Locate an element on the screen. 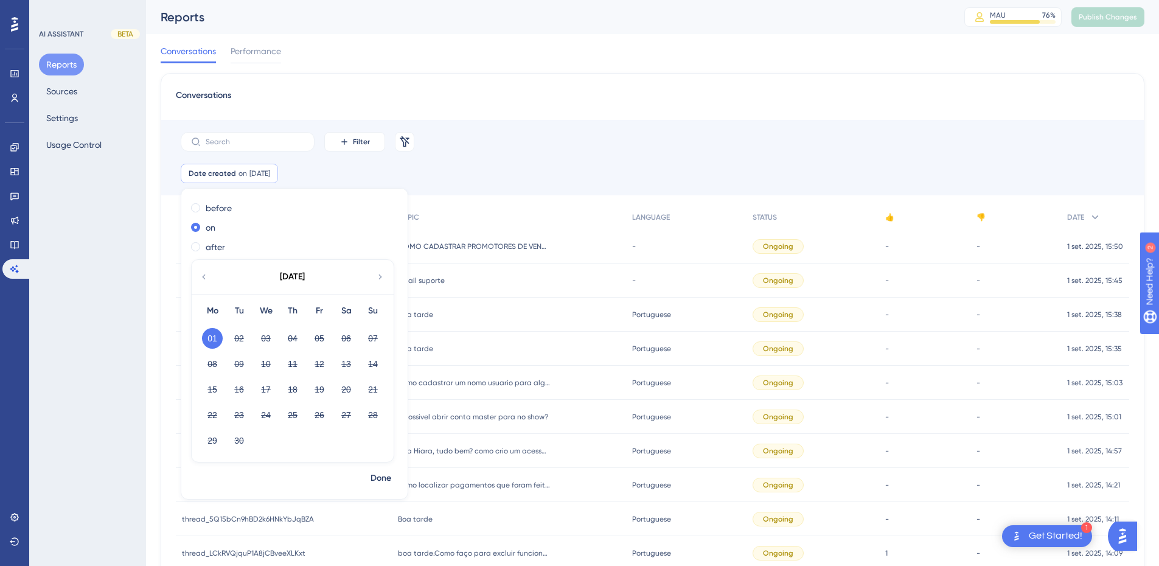  button: 14 is located at coordinates (373, 364).